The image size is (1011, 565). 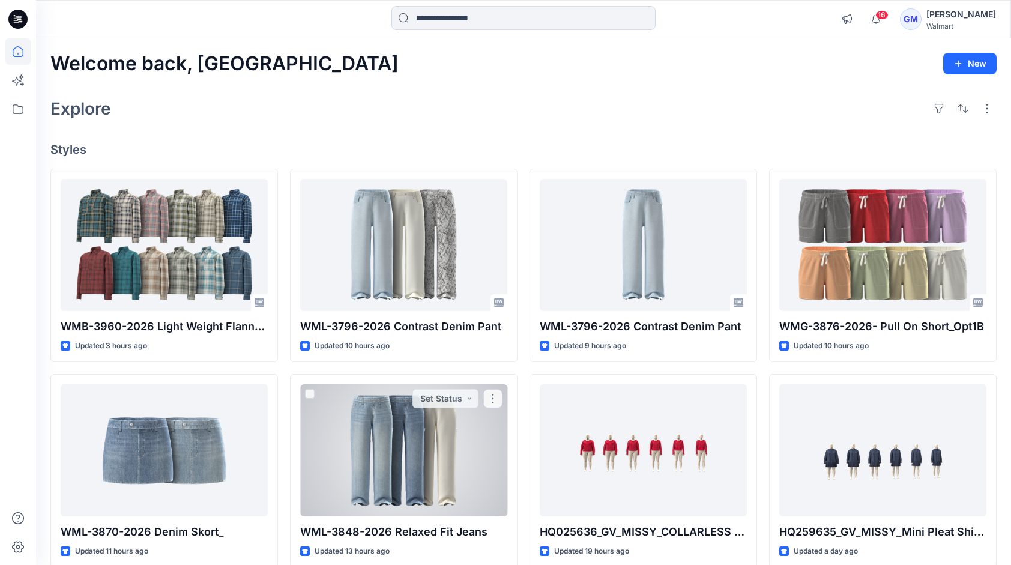 I want to click on p: HQ025636_GV_MISSY_COLLARLESS DENIM JACKET, so click(x=643, y=532).